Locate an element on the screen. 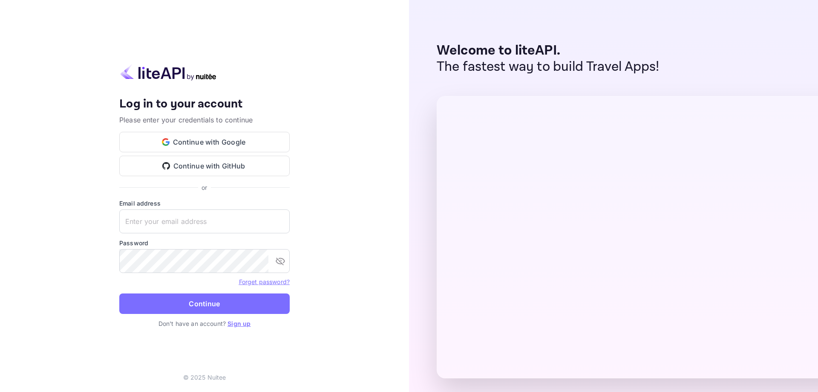  label: Password is located at coordinates (205, 242).